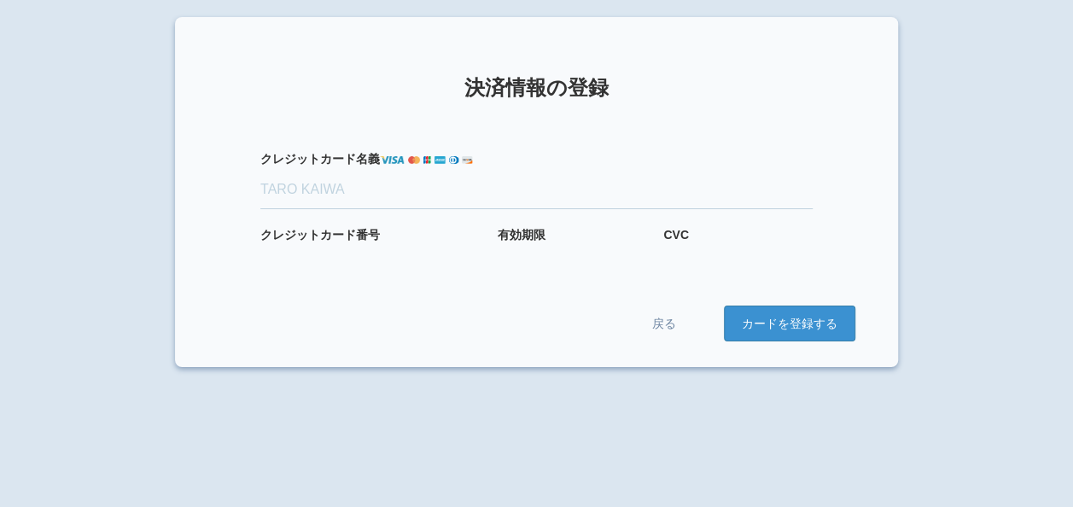 This screenshot has height=507, width=1073. I want to click on label: CVC, so click(738, 235).